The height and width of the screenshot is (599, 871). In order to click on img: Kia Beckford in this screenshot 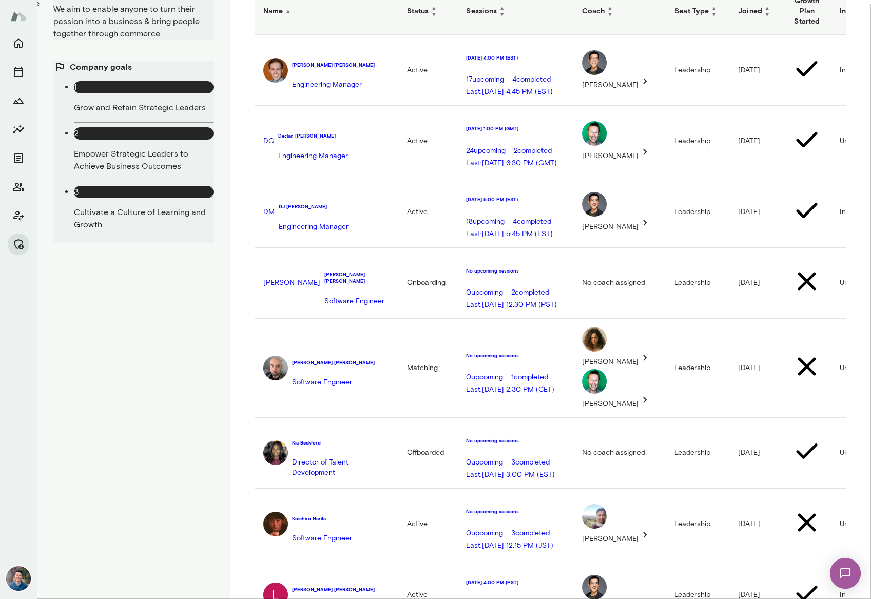, I will do `click(276, 453)`.